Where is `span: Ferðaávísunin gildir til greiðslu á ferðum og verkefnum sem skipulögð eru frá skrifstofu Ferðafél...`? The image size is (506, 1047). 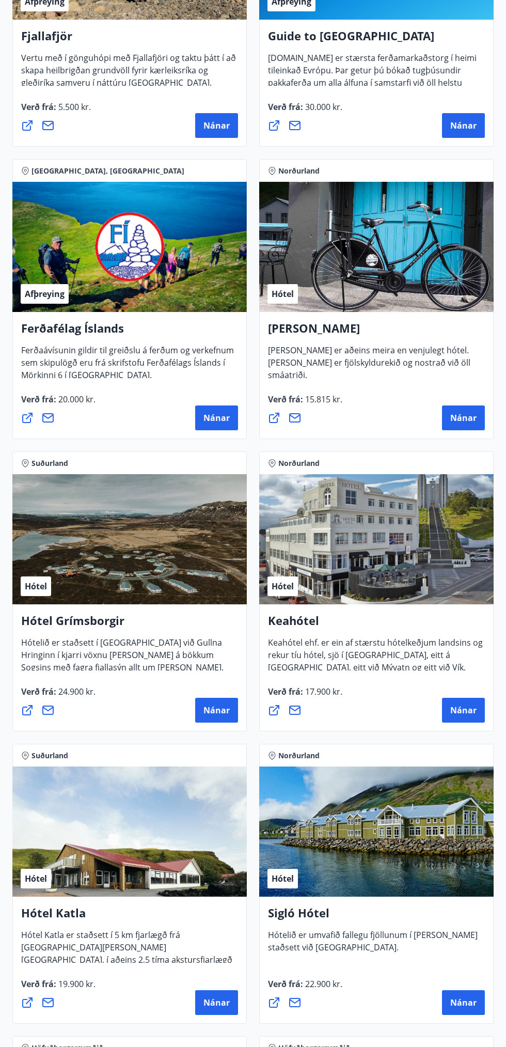 span: Ferðaávísunin gildir til greiðslu á ferðum og verkefnum sem skipulögð eru frá skrifstofu Ferðafél... is located at coordinates (128, 367).